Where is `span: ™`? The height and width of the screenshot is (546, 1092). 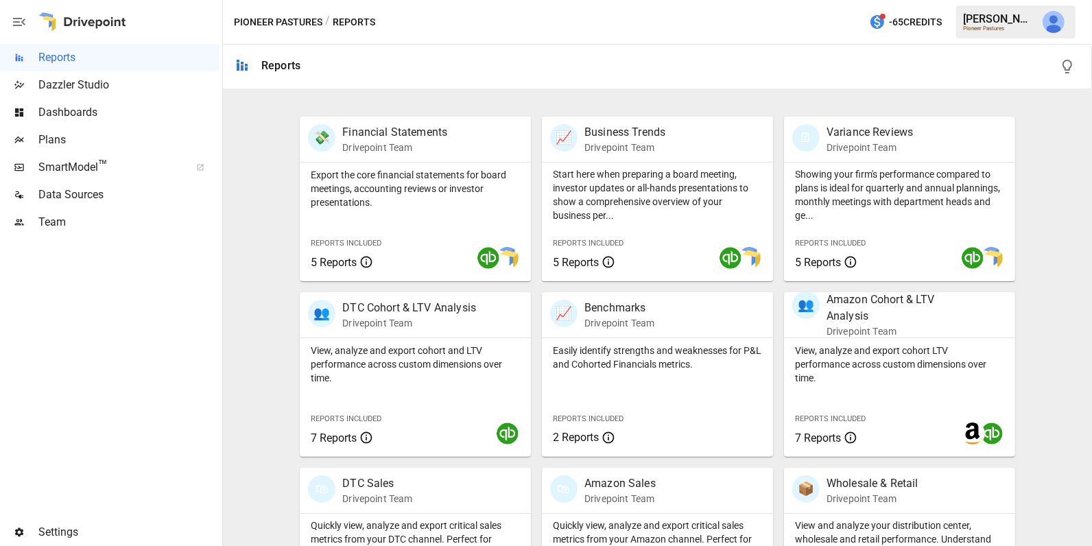 span: ™ is located at coordinates (103, 165).